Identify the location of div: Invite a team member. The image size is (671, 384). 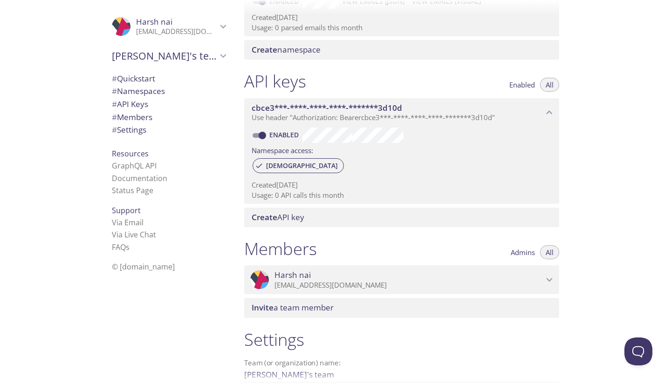
(402, 308).